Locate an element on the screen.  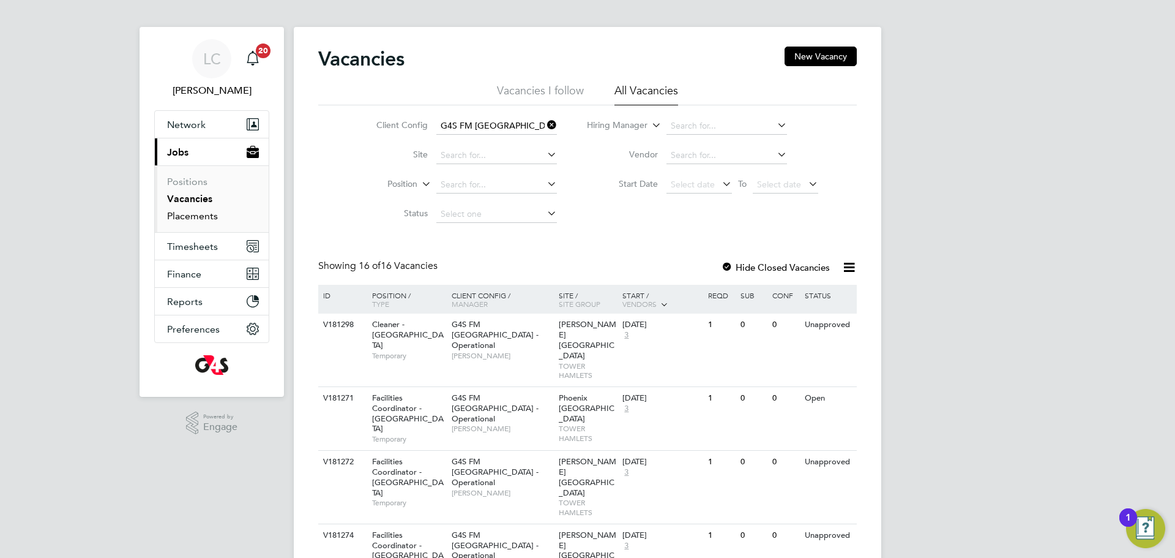
label: Client Config is located at coordinates (392, 125).